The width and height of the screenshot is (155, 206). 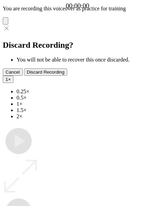 I want to click on li: 2×, so click(x=85, y=116).